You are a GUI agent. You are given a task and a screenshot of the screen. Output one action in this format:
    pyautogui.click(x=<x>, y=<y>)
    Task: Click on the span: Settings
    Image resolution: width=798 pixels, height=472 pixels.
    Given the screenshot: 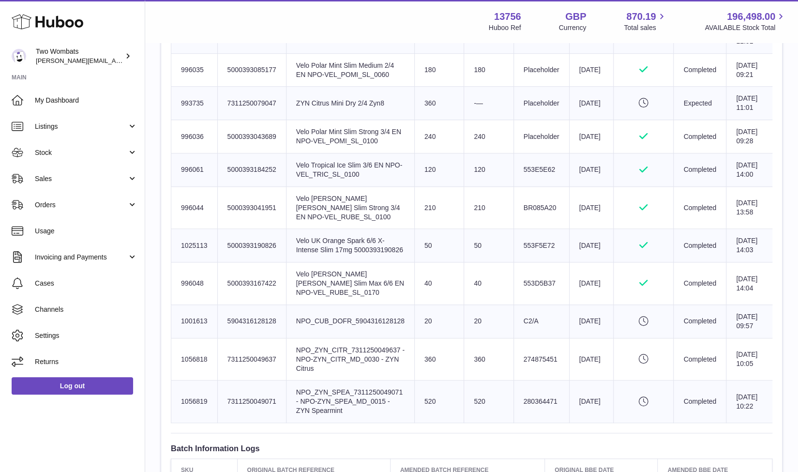 What is the action you would take?
    pyautogui.click(x=86, y=335)
    